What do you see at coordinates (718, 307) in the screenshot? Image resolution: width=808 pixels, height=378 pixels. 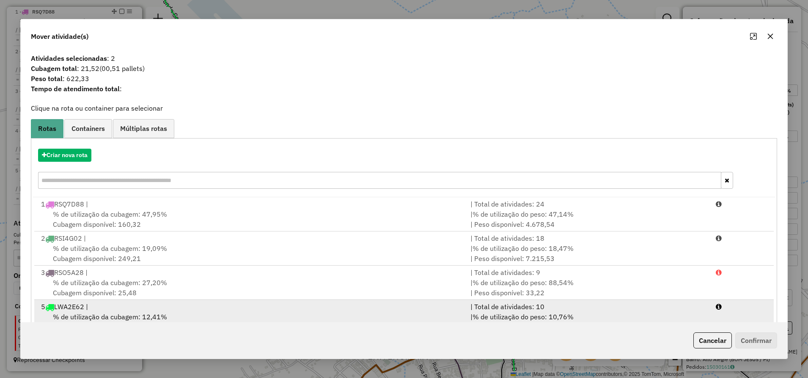 I see `i: Porcentagens após mover as atividades: Cubagem: 18,55% Peso: 16,47%` at bounding box center [718, 307].